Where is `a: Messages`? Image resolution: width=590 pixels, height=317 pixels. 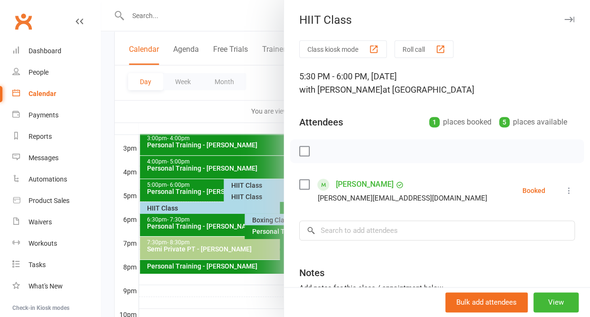 a: Messages is located at coordinates (56, 158).